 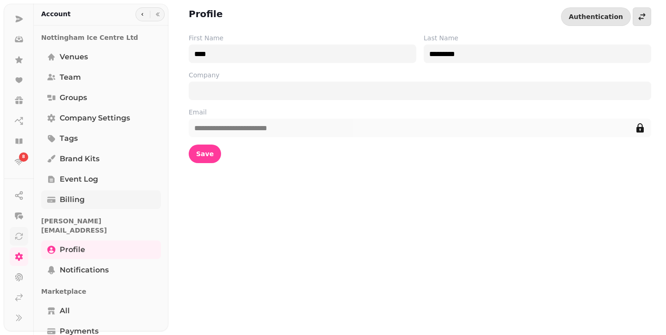 I want to click on button: Authentication, so click(x=596, y=17).